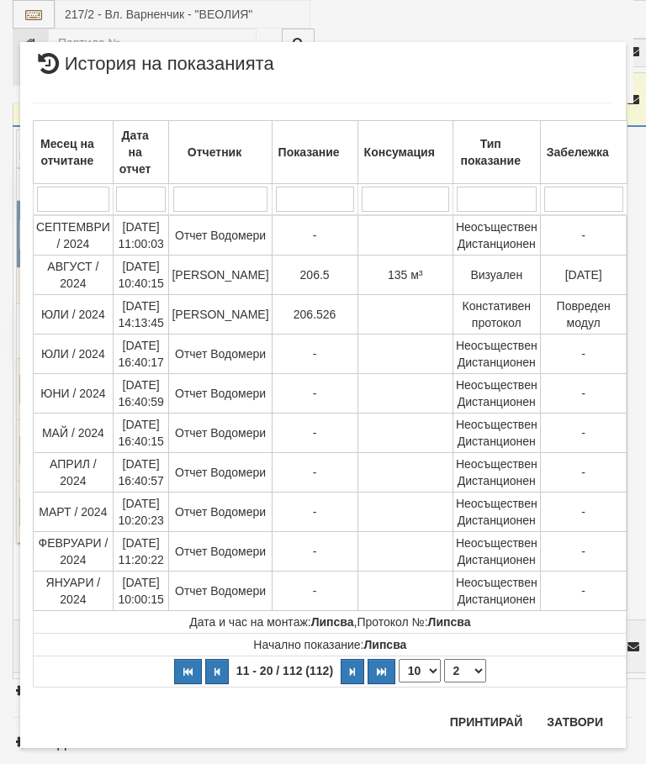  What do you see at coordinates (314, 275) in the screenshot?
I see `span: 206.5` at bounding box center [314, 275].